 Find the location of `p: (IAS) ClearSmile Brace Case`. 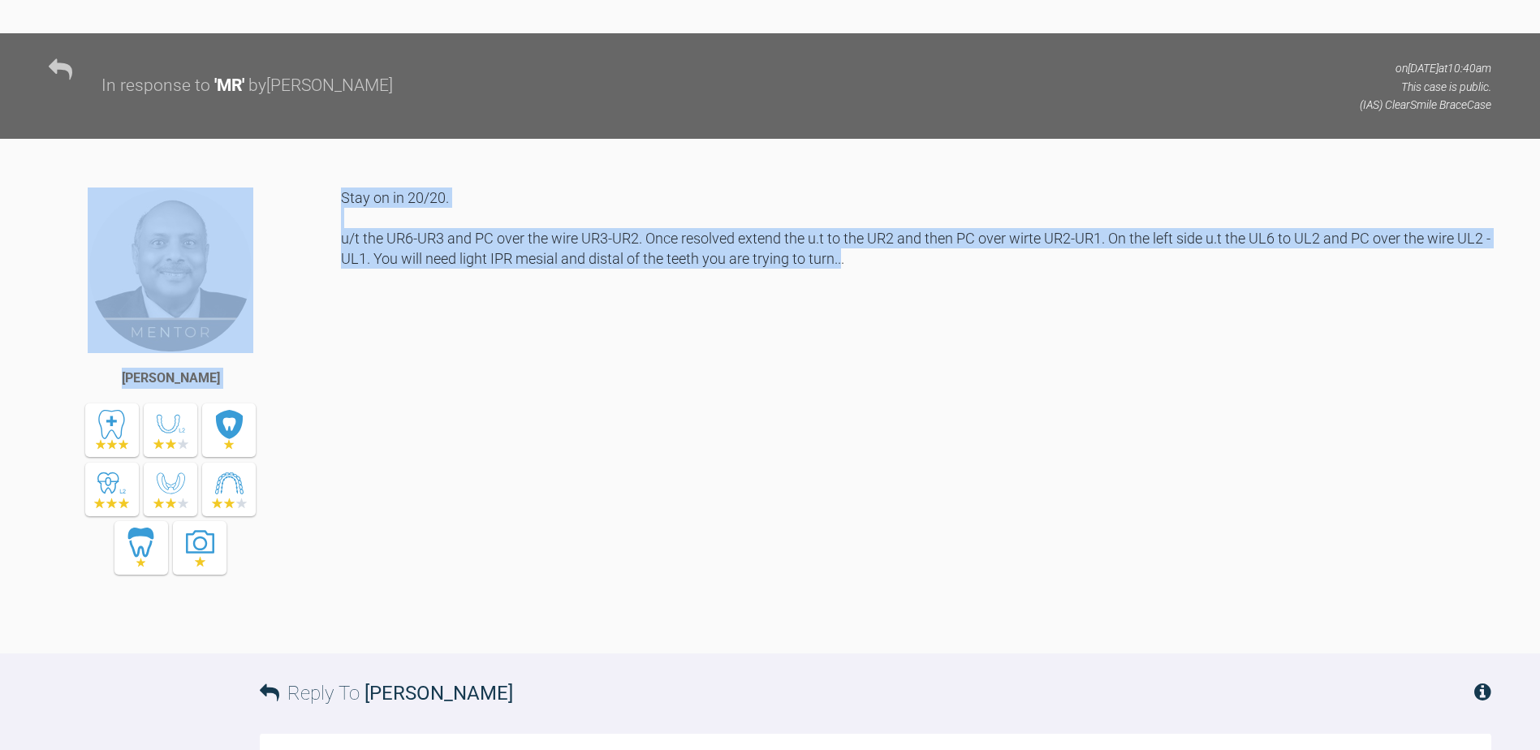

p: (IAS) ClearSmile Brace Case is located at coordinates (1426, 105).